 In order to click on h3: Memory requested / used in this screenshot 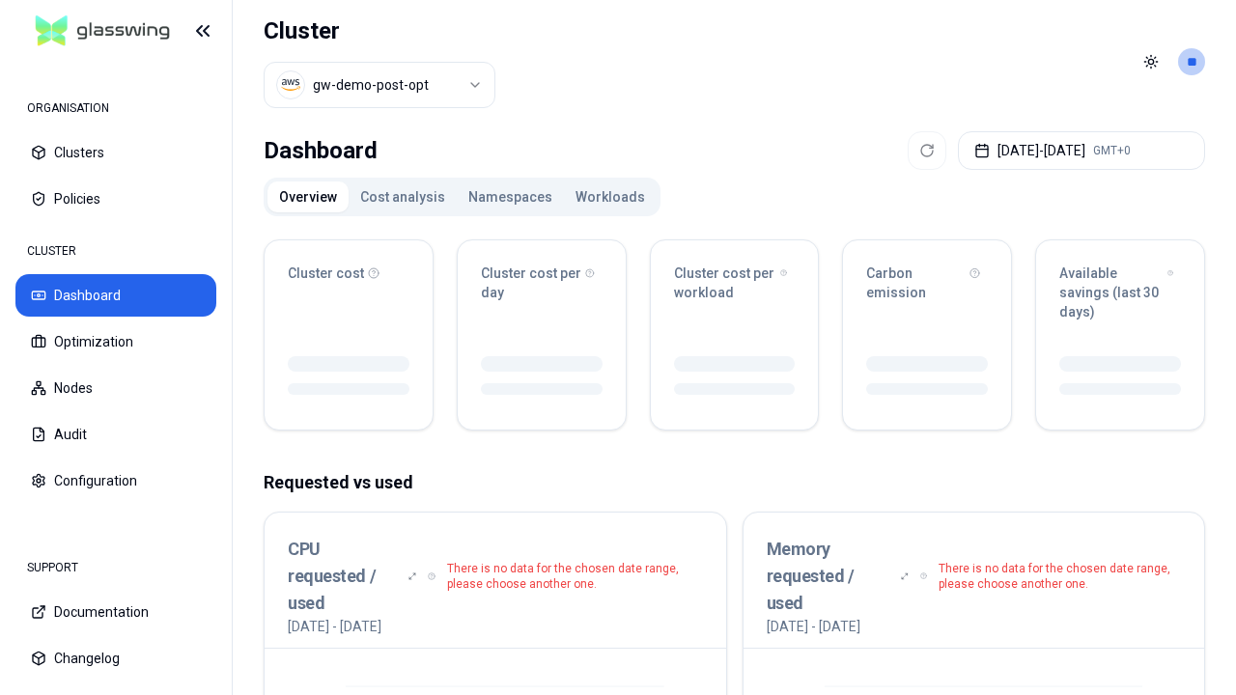, I will do `click(828, 576)`.